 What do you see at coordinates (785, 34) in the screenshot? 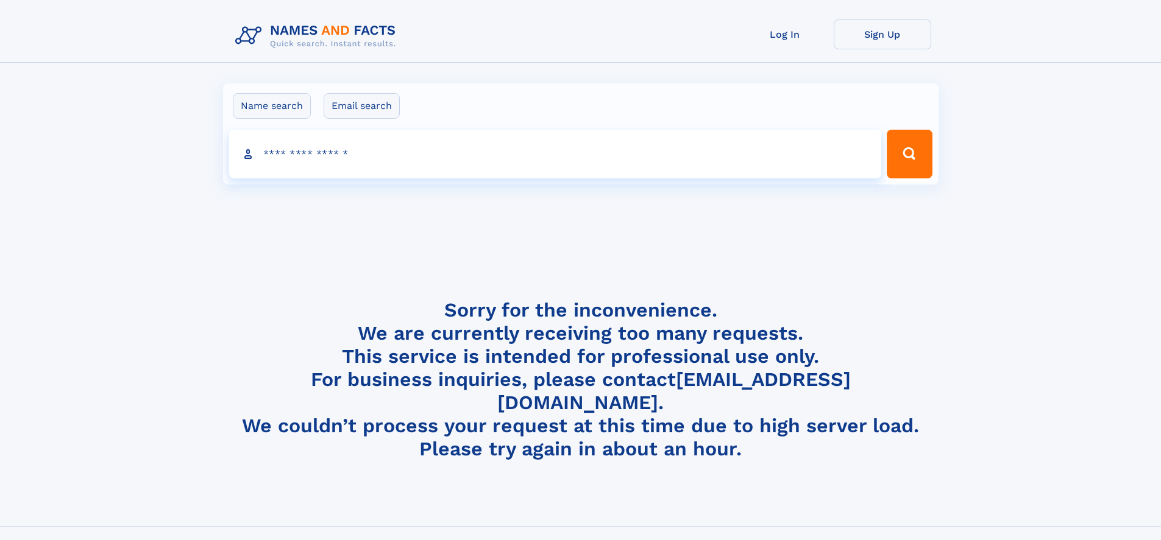
I see `a: Log In` at bounding box center [785, 34].